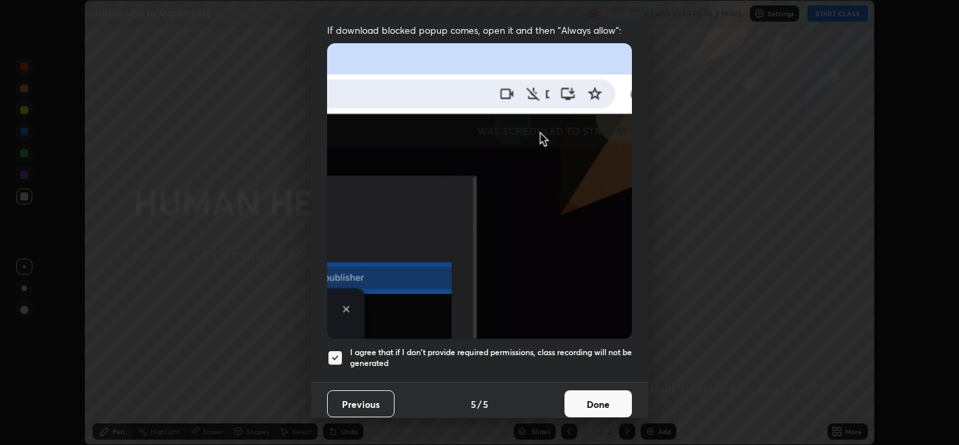 The image size is (959, 445). What do you see at coordinates (480, 190) in the screenshot?
I see `img: downloads-permission-blocked.gif` at bounding box center [480, 190].